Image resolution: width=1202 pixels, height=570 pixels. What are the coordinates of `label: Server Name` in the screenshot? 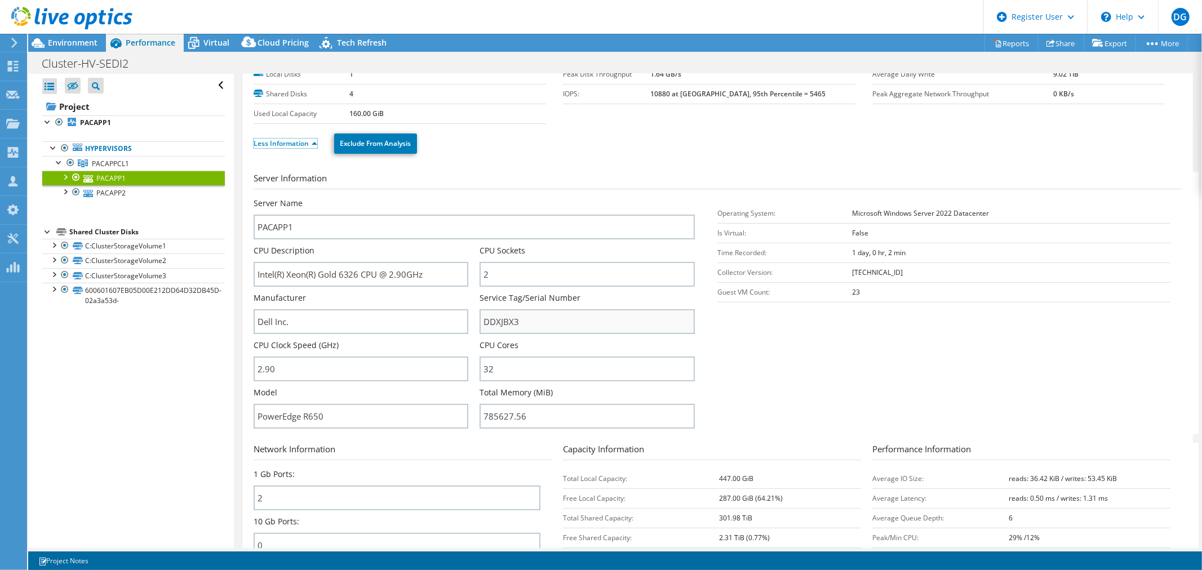 It's located at (278, 204).